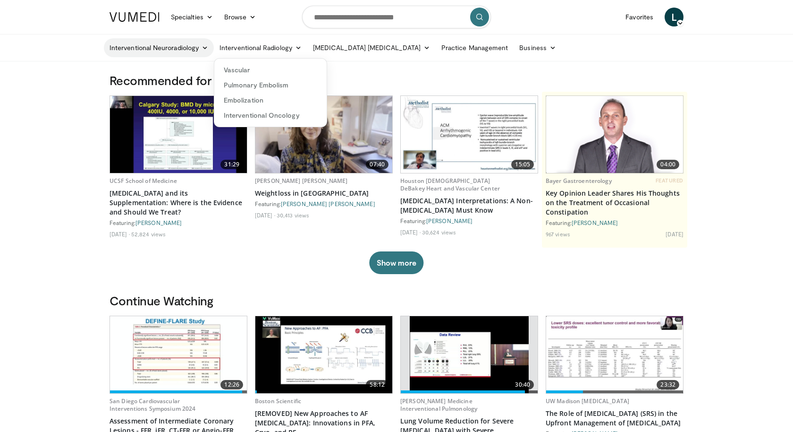  Describe the element at coordinates (523, 384) in the screenshot. I see `span: 30:40` at that location.